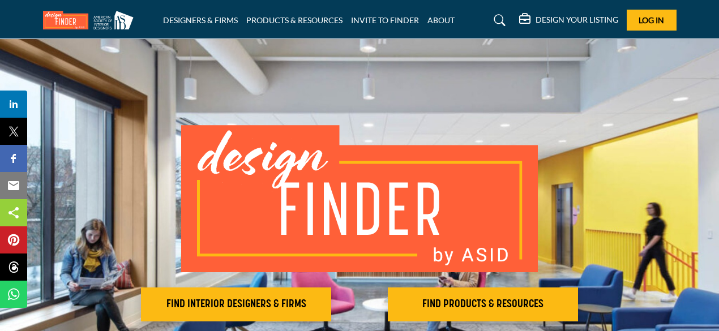  I want to click on button: FIND INTERIOR DESIGNERS & FIRMS, so click(236, 305).